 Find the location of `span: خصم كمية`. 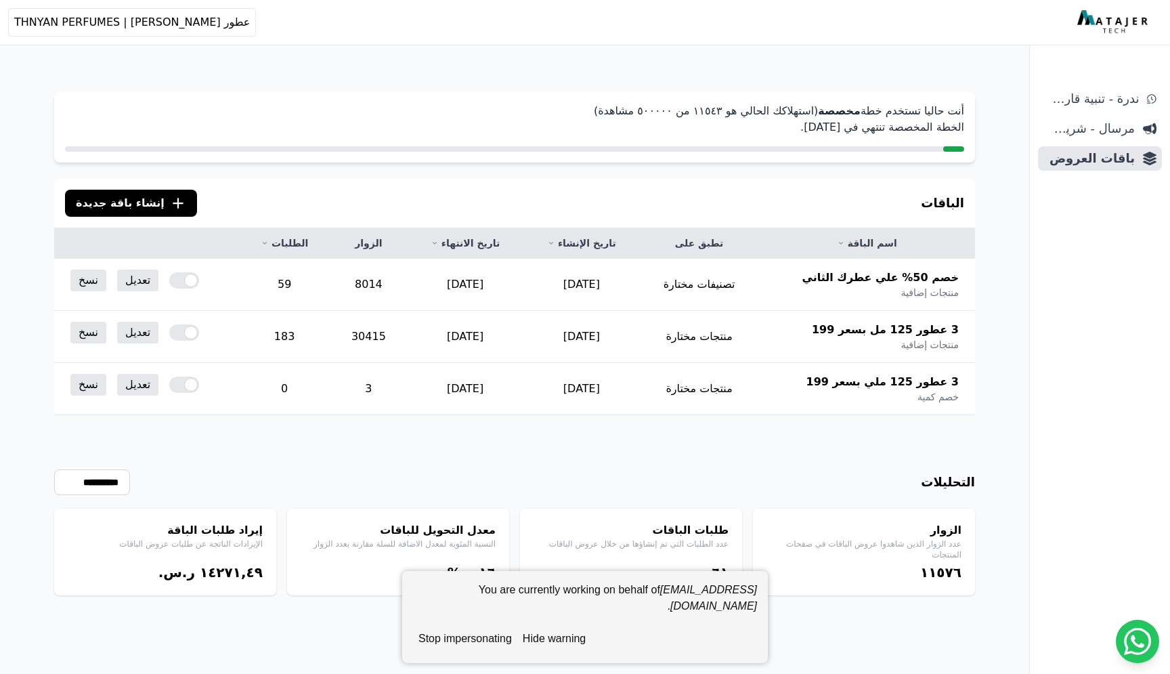

span: خصم كمية is located at coordinates (938, 397).